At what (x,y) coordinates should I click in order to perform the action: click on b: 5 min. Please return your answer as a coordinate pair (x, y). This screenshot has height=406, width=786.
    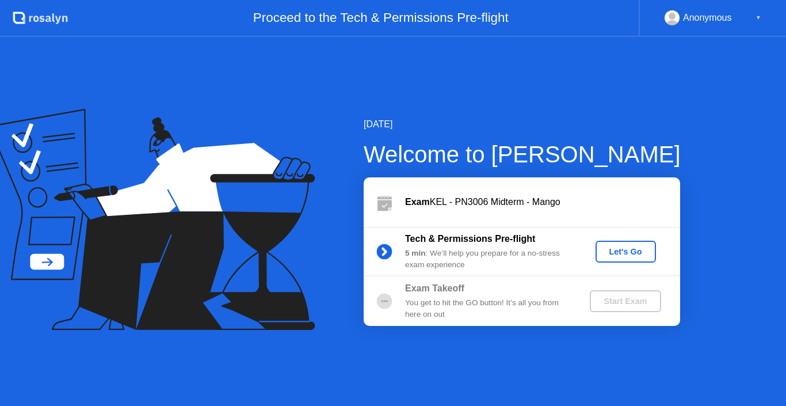
    Looking at the image, I should click on (415, 253).